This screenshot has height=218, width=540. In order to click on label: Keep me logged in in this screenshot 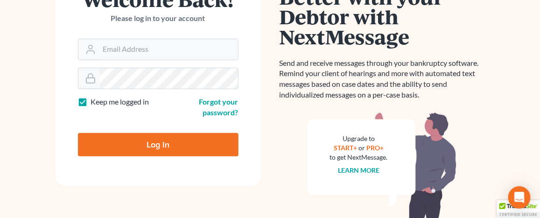, I will do `click(120, 102)`.